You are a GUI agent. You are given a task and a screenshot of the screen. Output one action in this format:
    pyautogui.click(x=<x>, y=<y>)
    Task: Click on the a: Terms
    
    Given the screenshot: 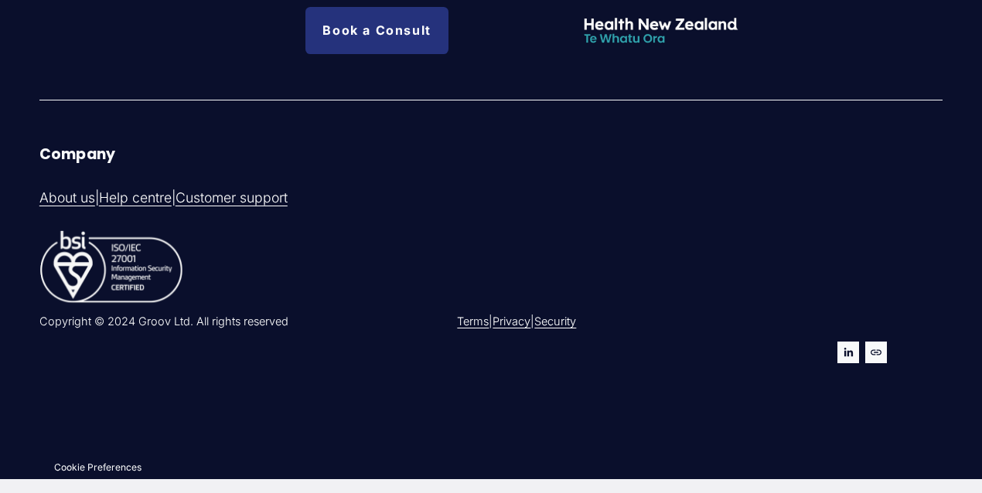 What is the action you would take?
    pyautogui.click(x=473, y=322)
    